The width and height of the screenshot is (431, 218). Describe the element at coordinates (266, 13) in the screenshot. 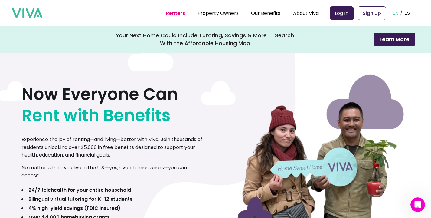

I see `div: Our Benefits` at that location.